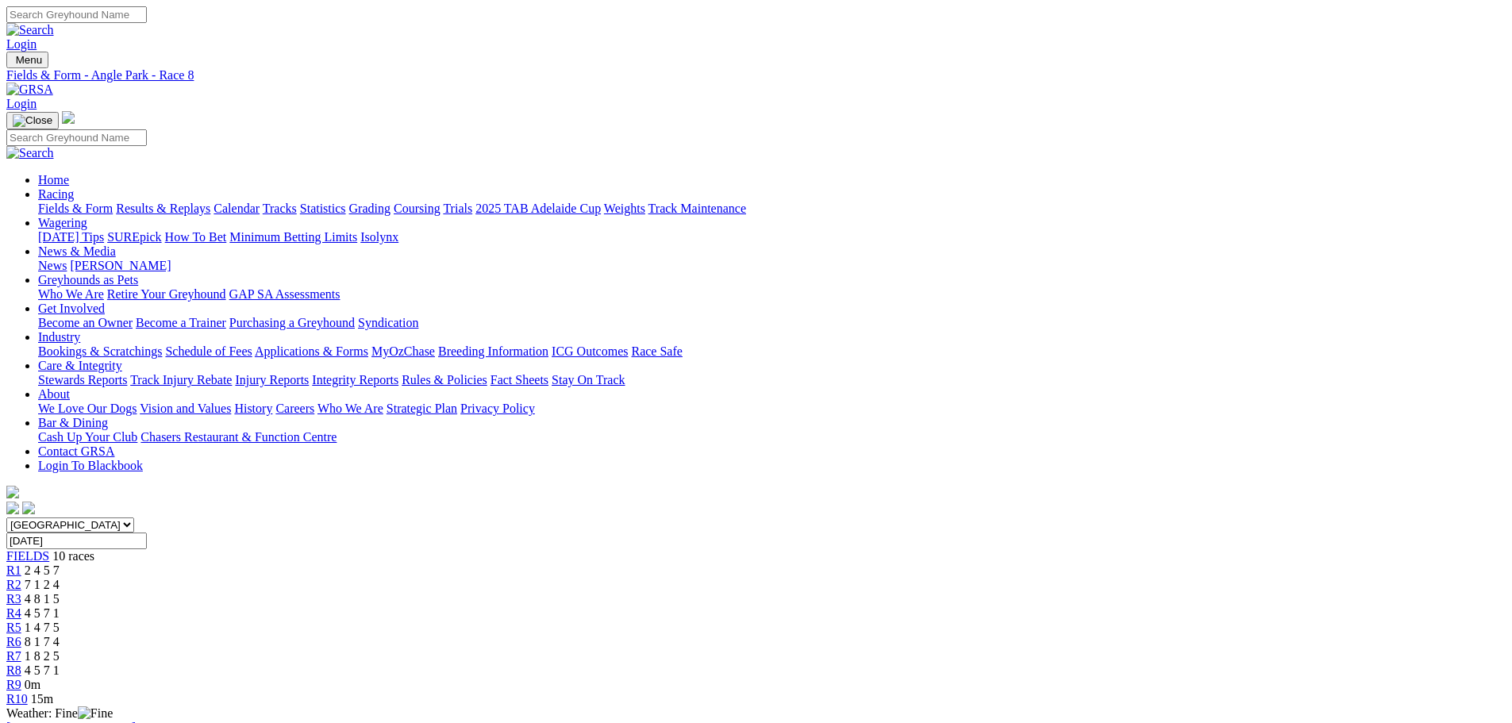 The width and height of the screenshot is (1512, 723). What do you see at coordinates (13, 641) in the screenshot?
I see `span: R6` at bounding box center [13, 641].